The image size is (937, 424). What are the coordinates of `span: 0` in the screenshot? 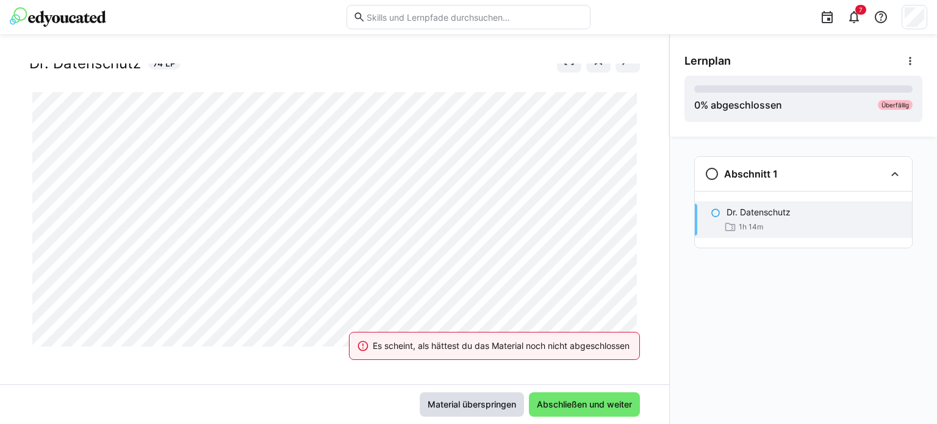 It's located at (697, 105).